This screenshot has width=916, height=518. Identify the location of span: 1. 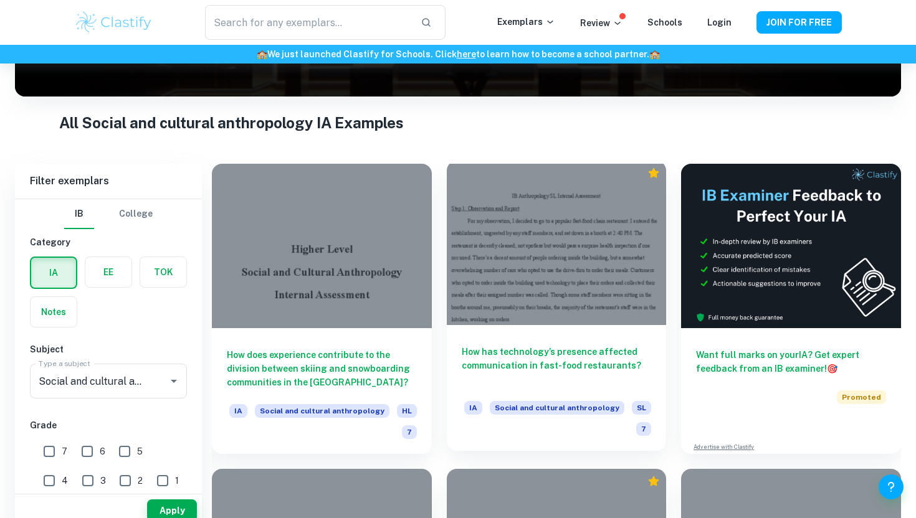
(177, 481).